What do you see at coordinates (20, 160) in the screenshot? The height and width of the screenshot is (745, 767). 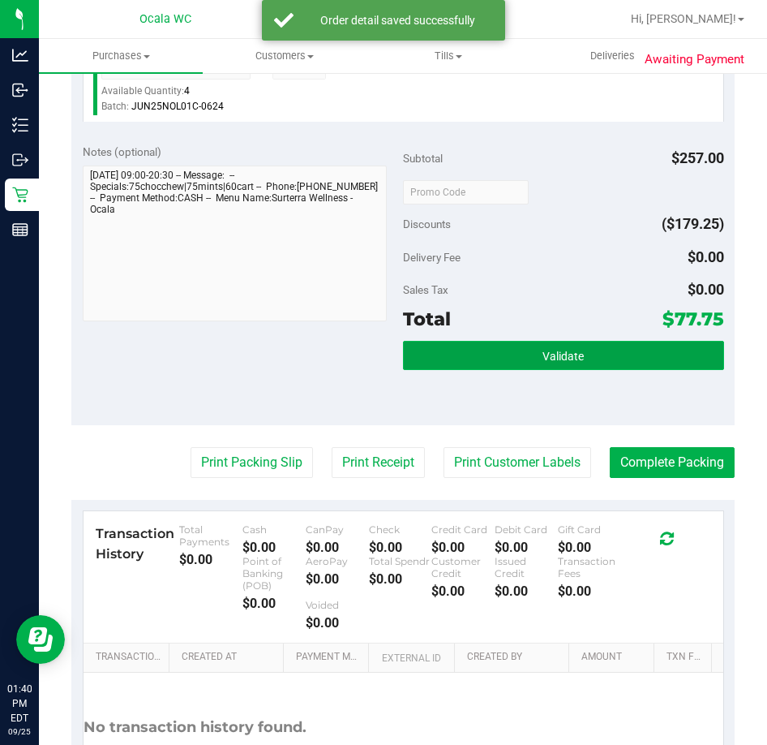 I see `inline-svg: Outbound` at bounding box center [20, 160].